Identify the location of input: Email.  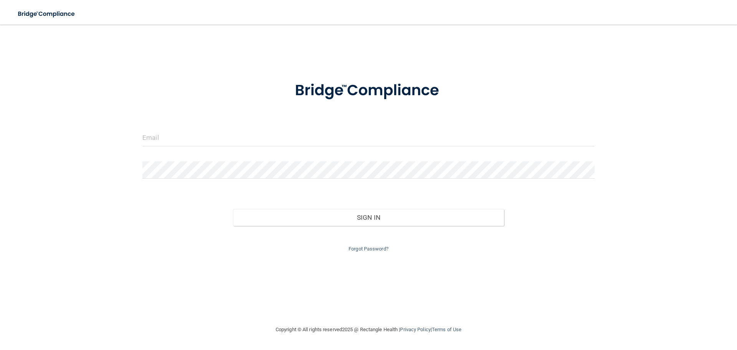
(369, 137).